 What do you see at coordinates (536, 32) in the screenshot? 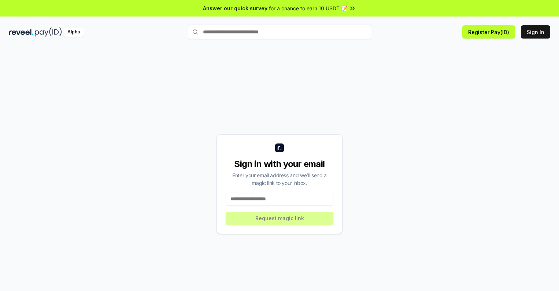
I see `button: Sign In` at bounding box center [536, 32].